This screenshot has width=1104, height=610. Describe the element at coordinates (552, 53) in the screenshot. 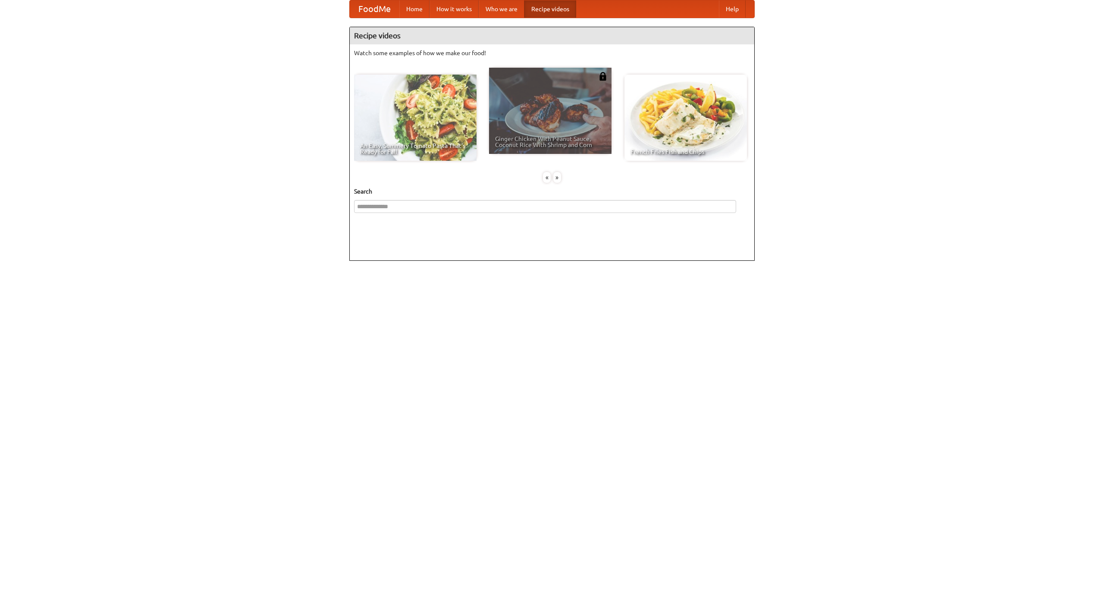

I see `p: Watch some examples of how we make our food!` at that location.